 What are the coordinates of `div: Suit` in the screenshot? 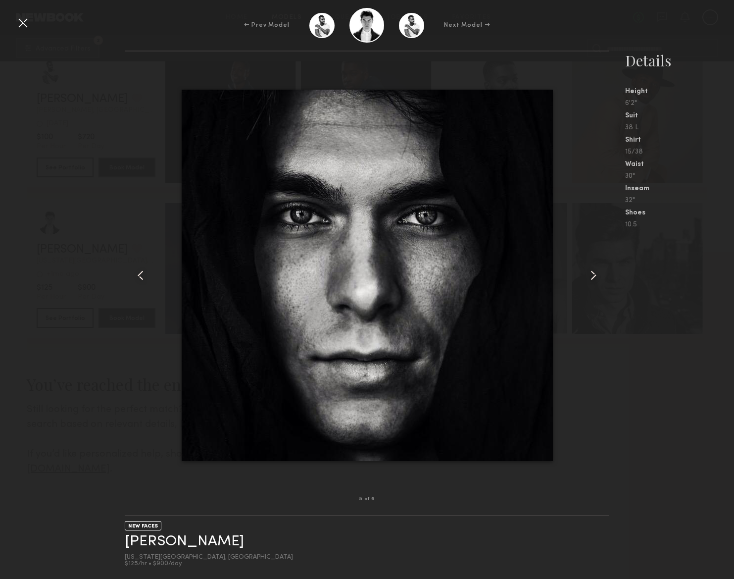 It's located at (680, 116).